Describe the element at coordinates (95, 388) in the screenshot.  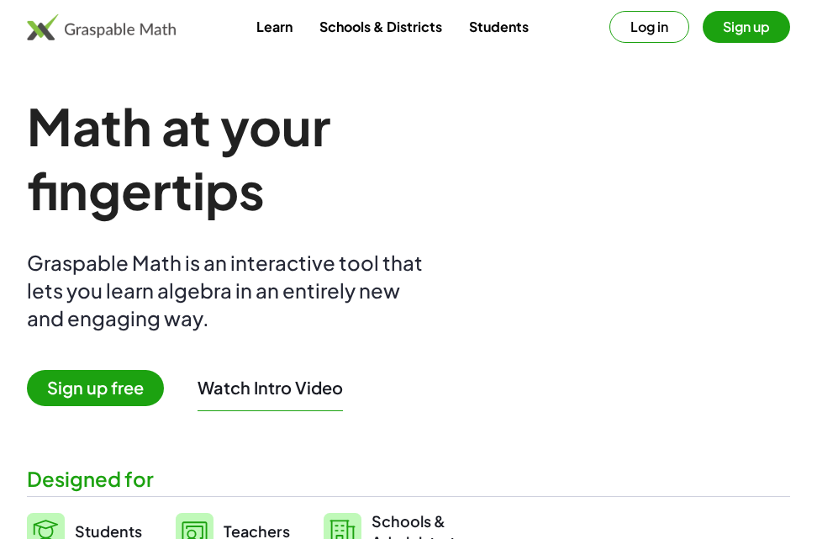
I see `span: Sign up free` at that location.